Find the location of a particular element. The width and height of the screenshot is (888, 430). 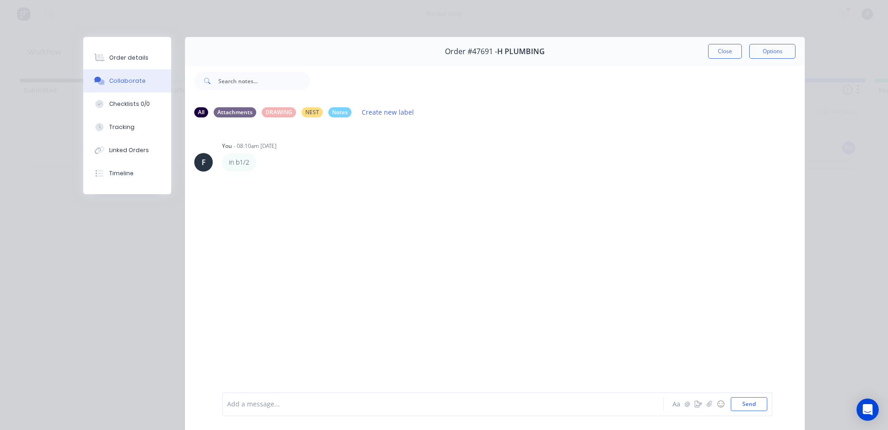

span: H PLUMBING is located at coordinates (521, 51).